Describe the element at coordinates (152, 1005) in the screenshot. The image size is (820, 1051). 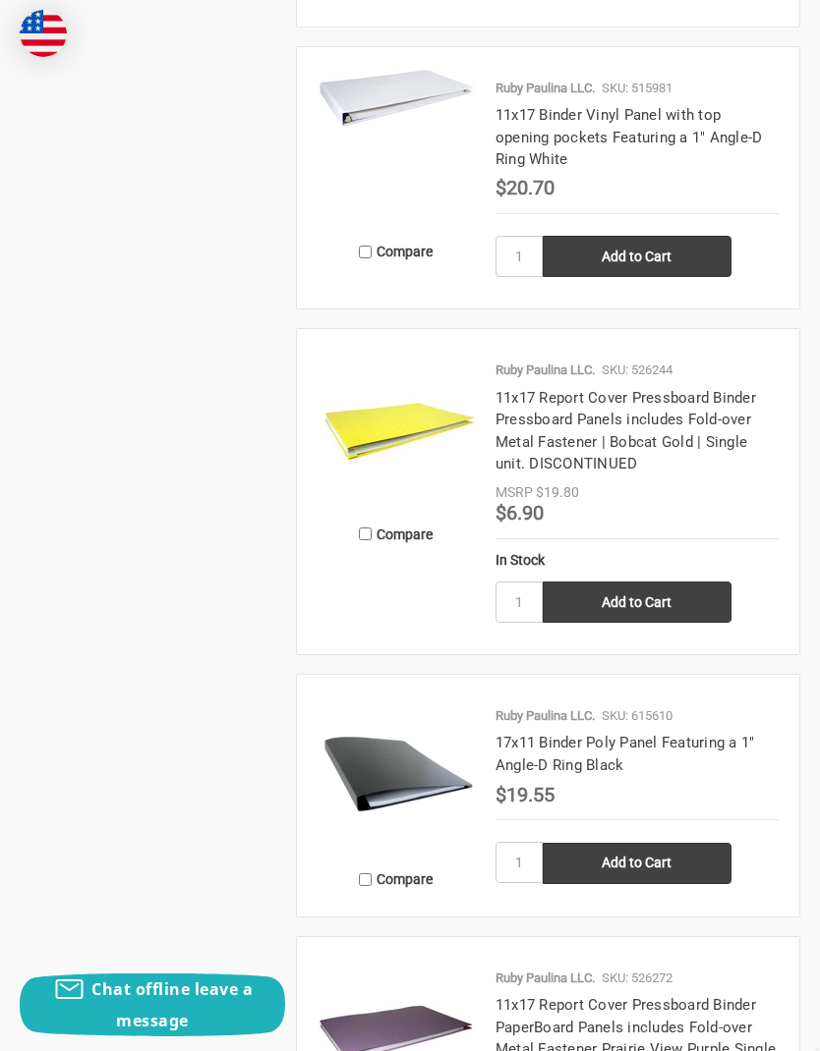
I see `button: Chat offline leave a message` at that location.